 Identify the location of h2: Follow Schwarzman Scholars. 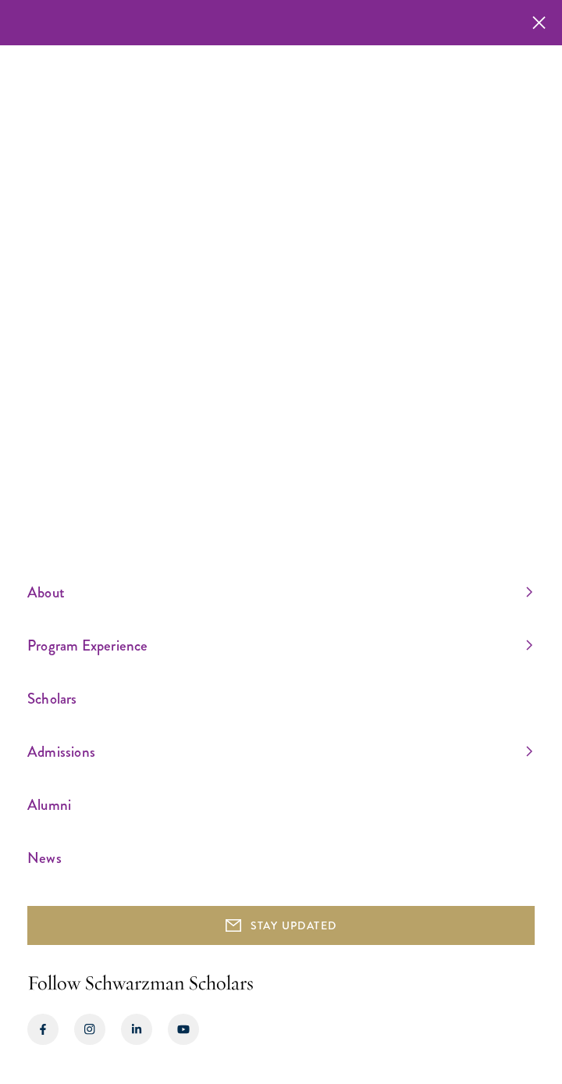
(281, 984).